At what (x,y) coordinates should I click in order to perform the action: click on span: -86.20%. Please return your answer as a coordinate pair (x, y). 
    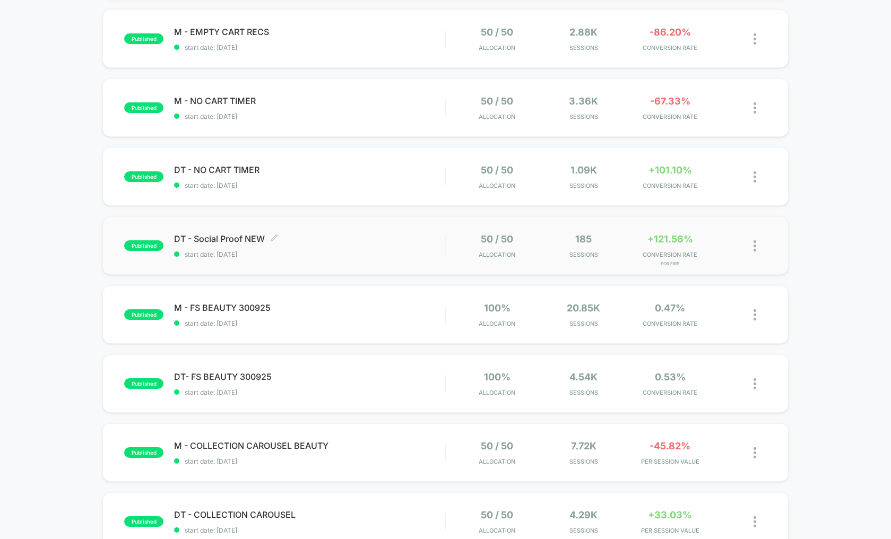
    Looking at the image, I should click on (671, 32).